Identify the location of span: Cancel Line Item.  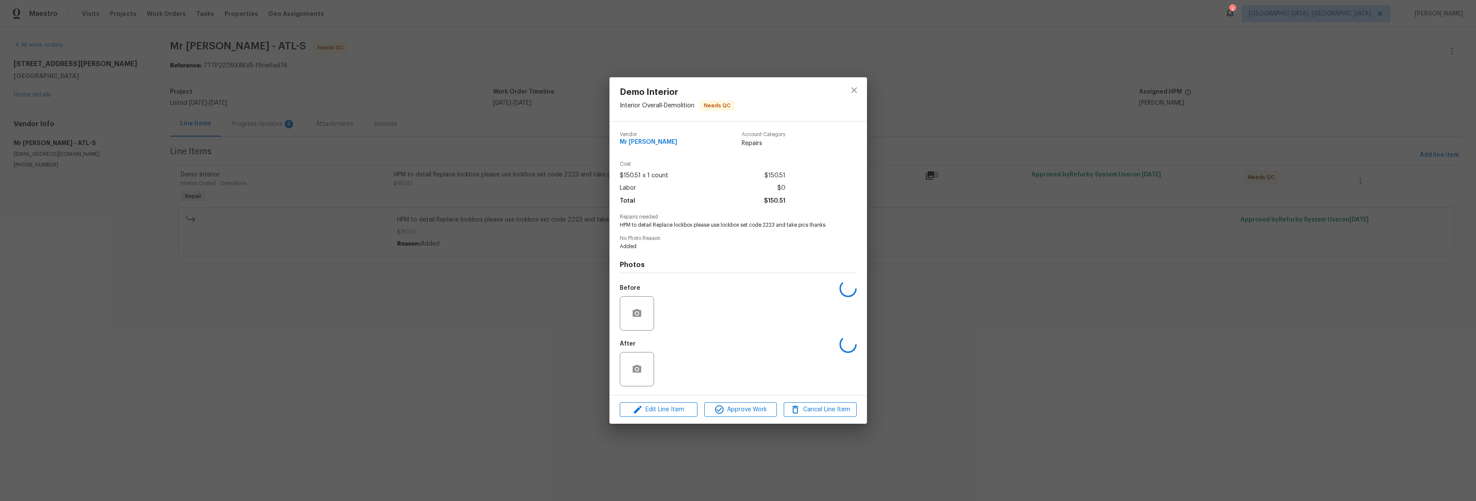
(819, 409).